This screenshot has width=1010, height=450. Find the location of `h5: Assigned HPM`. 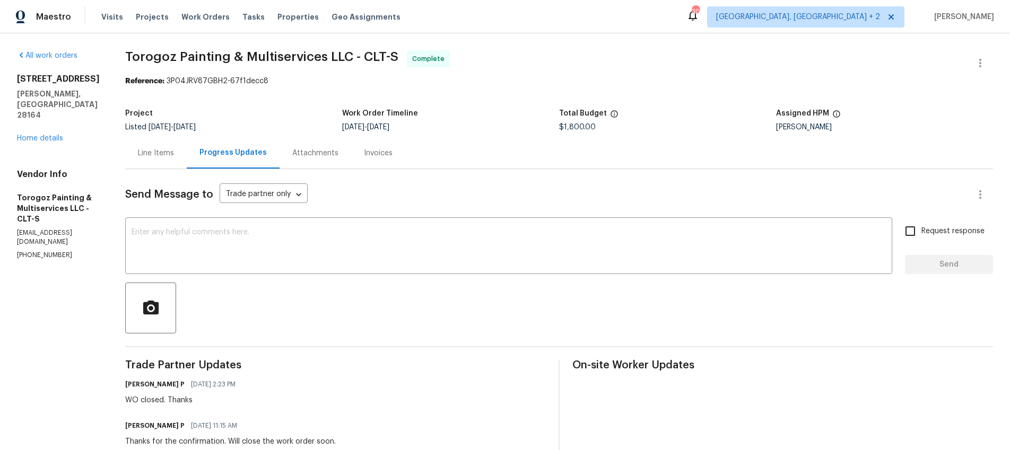

h5: Assigned HPM is located at coordinates (803, 114).